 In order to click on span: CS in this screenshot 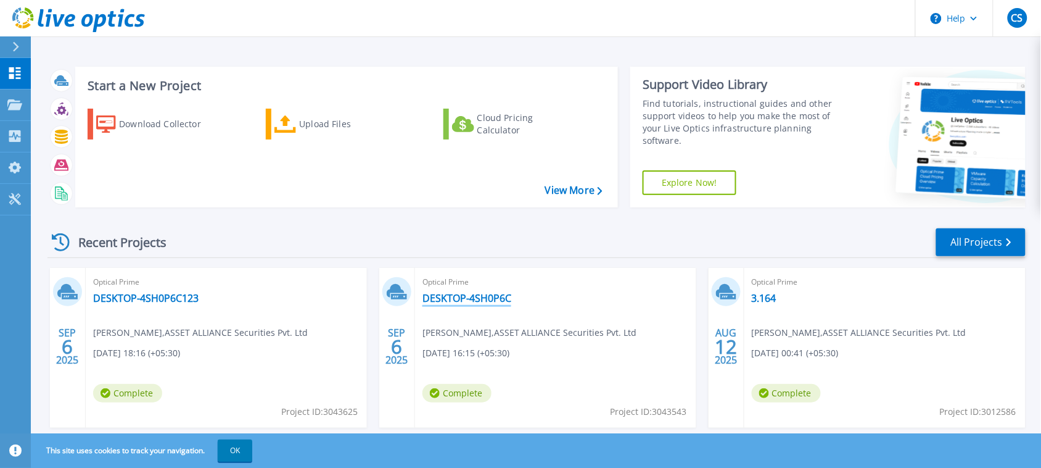, I will do `click(1017, 18)`.